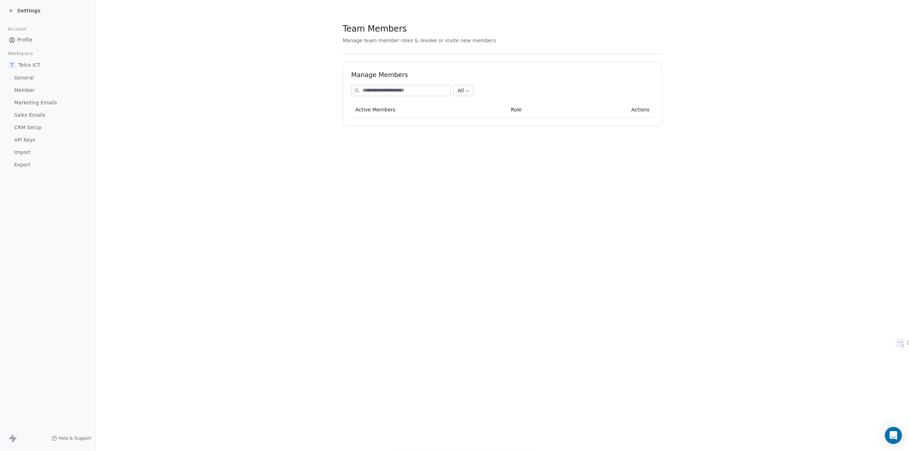 The height and width of the screenshot is (451, 909). I want to click on a: Export, so click(48, 165).